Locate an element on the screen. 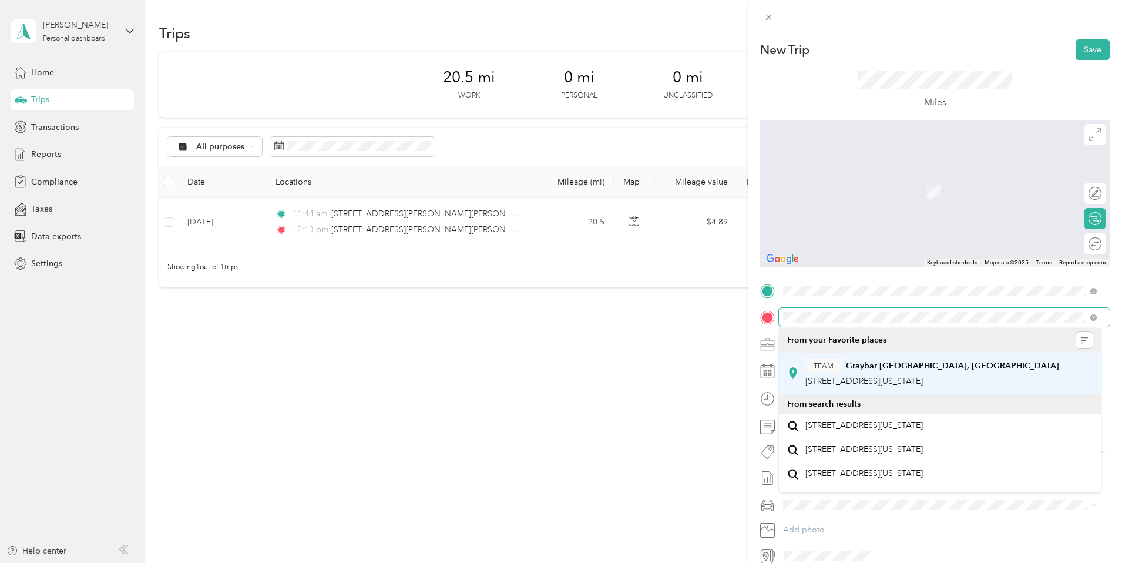 The image size is (1122, 563). button: Add photo is located at coordinates (944, 530).